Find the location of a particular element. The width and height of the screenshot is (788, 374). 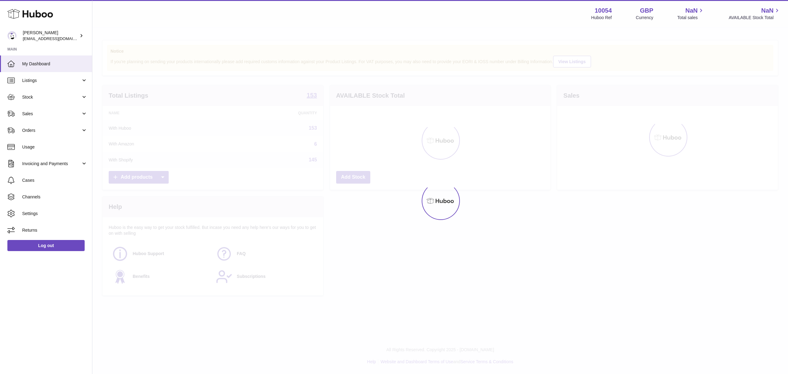

div: Currency is located at coordinates (645, 18).